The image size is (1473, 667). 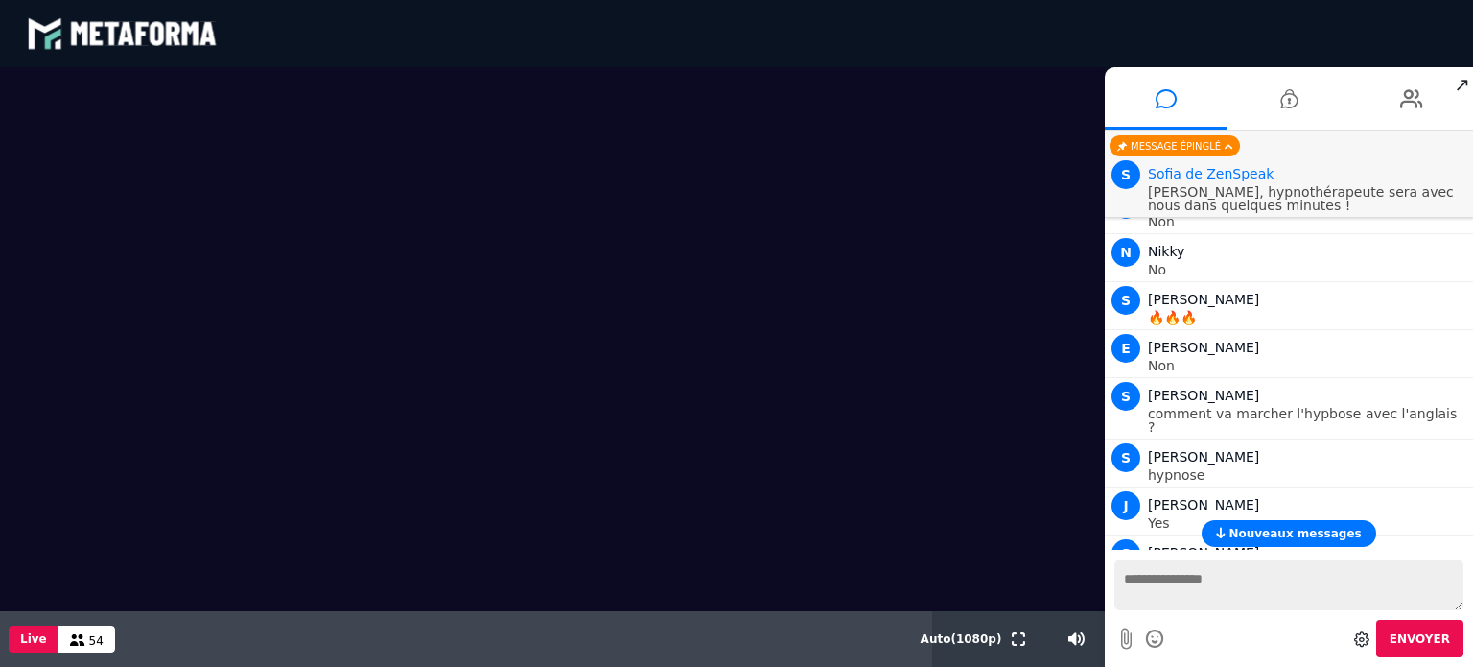 What do you see at coordinates (961, 639) in the screenshot?
I see `span: Auto ( 1080 p)` at bounding box center [961, 639].